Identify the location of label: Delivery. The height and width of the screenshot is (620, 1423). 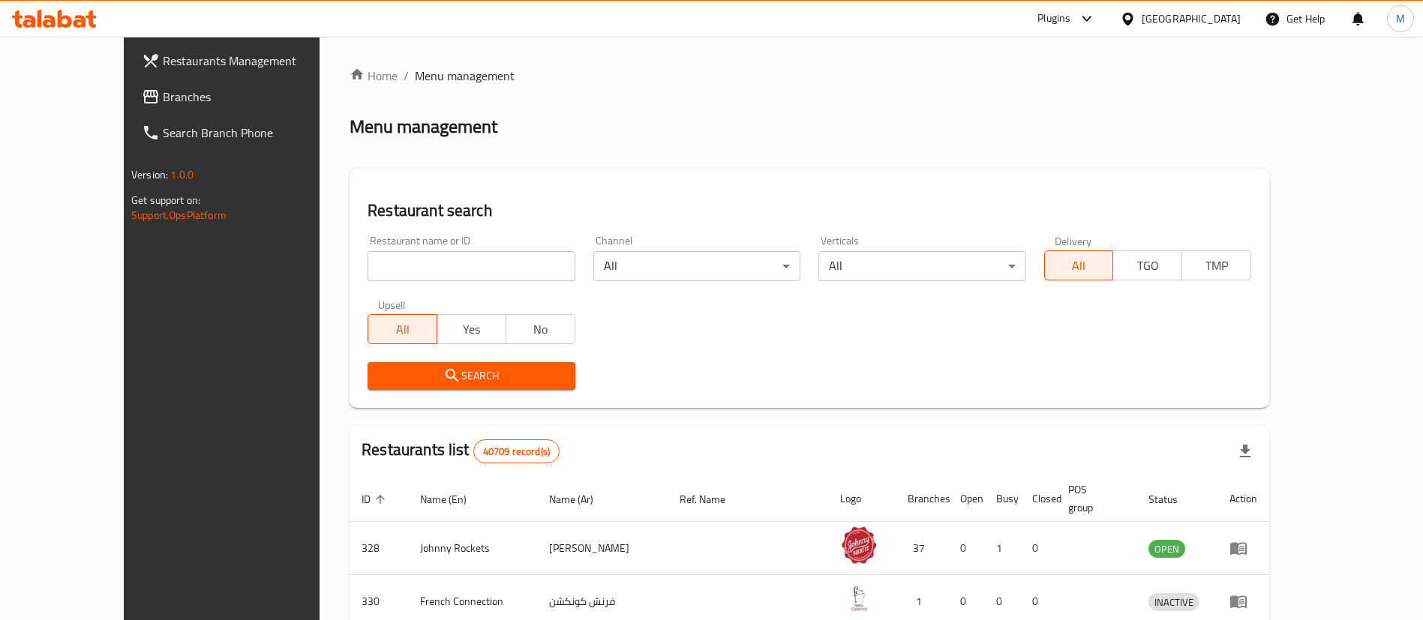
(1074, 241).